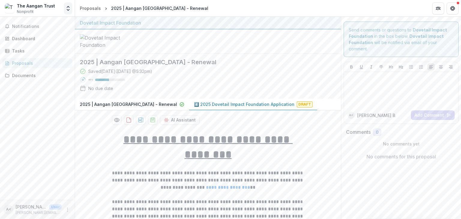 This screenshot has height=219, width=461. I want to click on a: Tasks, so click(37, 51).